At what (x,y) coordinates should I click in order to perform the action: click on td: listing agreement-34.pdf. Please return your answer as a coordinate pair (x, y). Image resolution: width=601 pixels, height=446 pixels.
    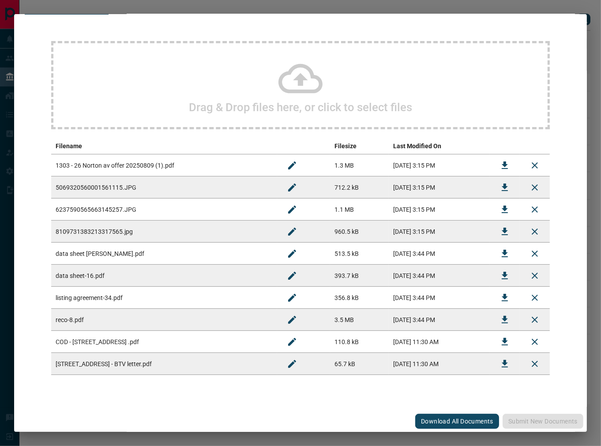
    Looking at the image, I should click on (164, 298).